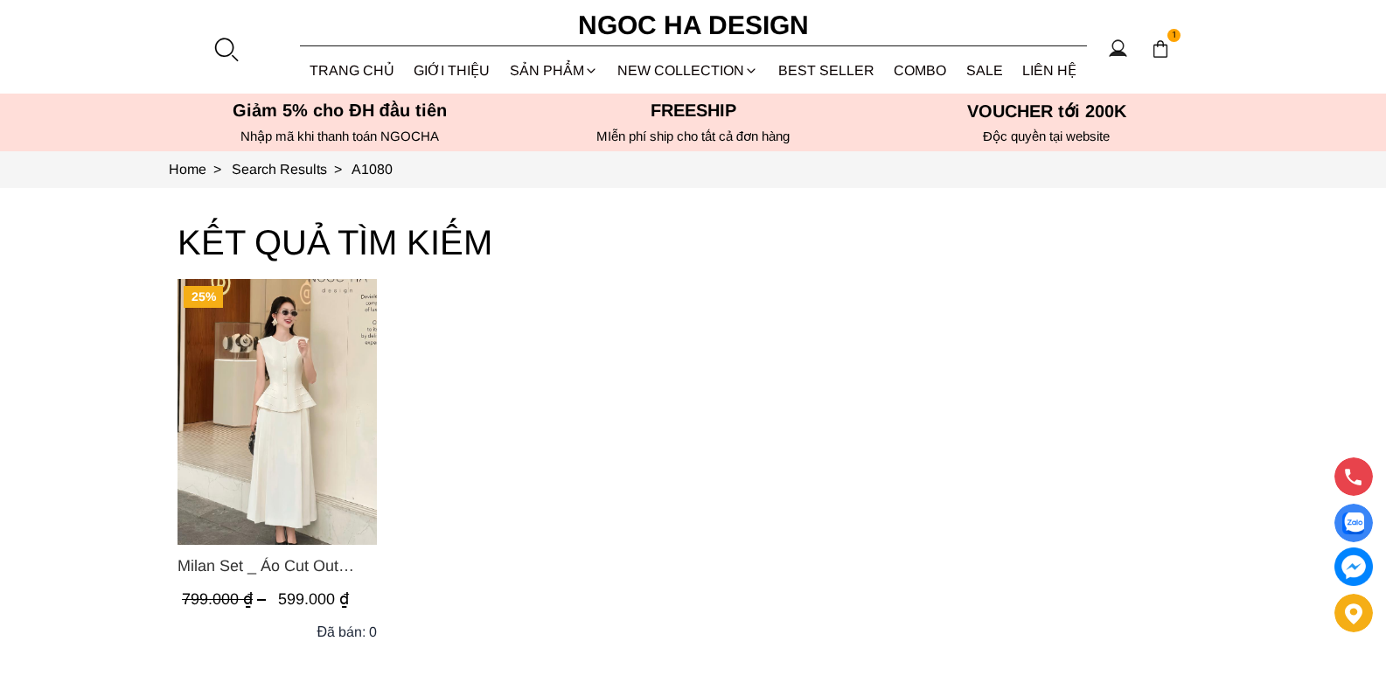  What do you see at coordinates (1353, 523) in the screenshot?
I see `img: Display image` at bounding box center [1353, 523].